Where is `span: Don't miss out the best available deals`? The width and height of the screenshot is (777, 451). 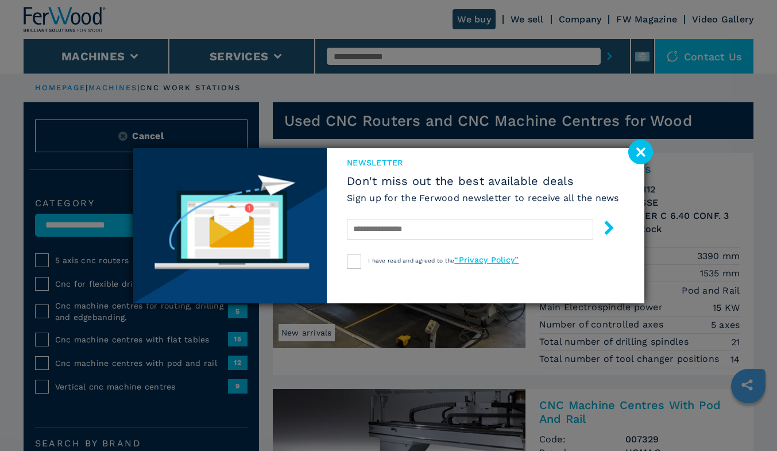
span: Don't miss out the best available deals is located at coordinates (483, 181).